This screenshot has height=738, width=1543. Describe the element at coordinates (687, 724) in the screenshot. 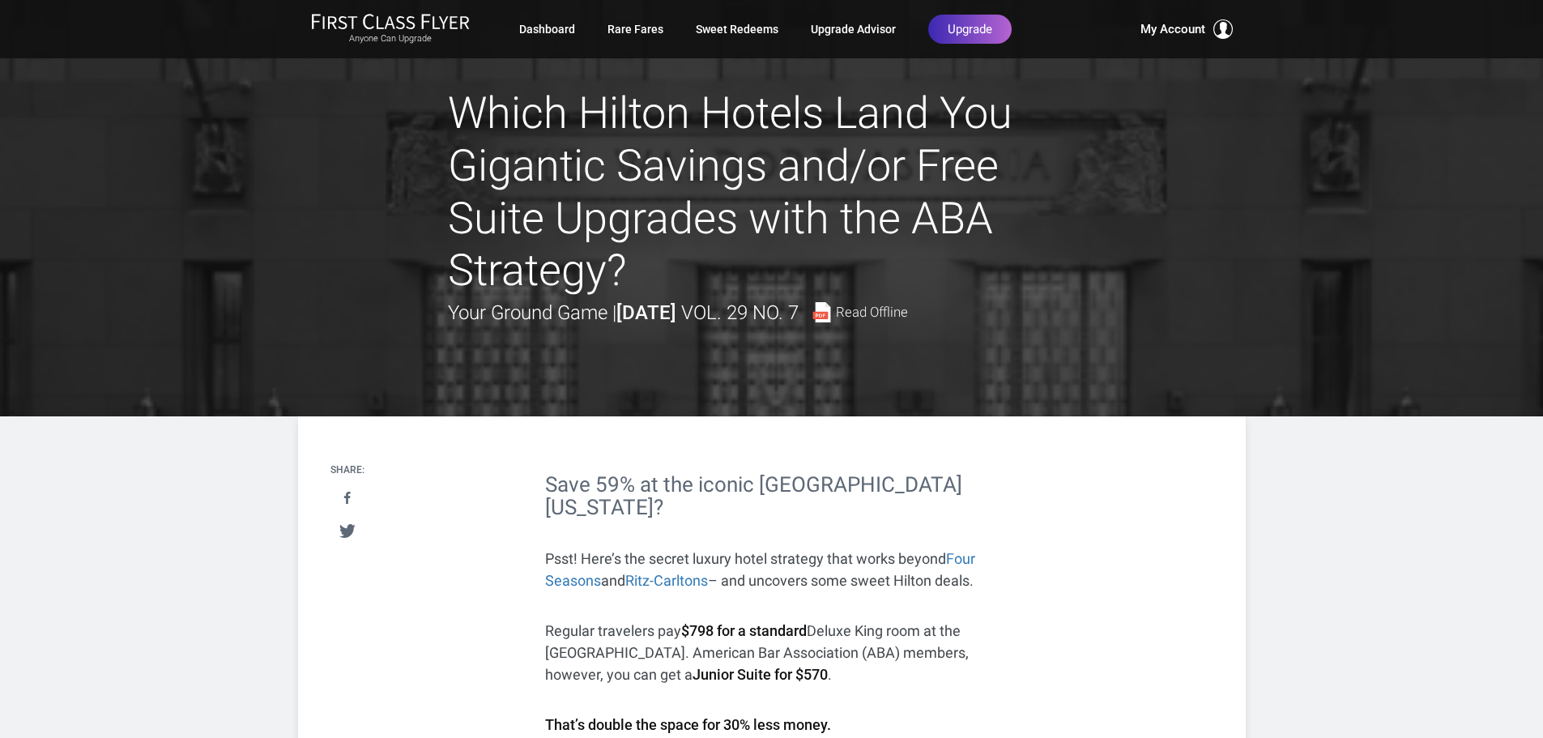

I see `strong: That’s double the space for 30% less money.` at that location.